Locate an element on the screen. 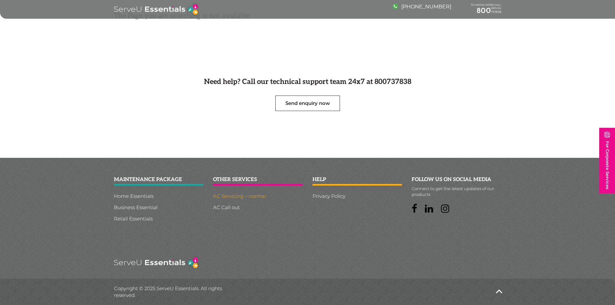 The image size is (615, 305). h2: Maintenance package is located at coordinates (159, 181).